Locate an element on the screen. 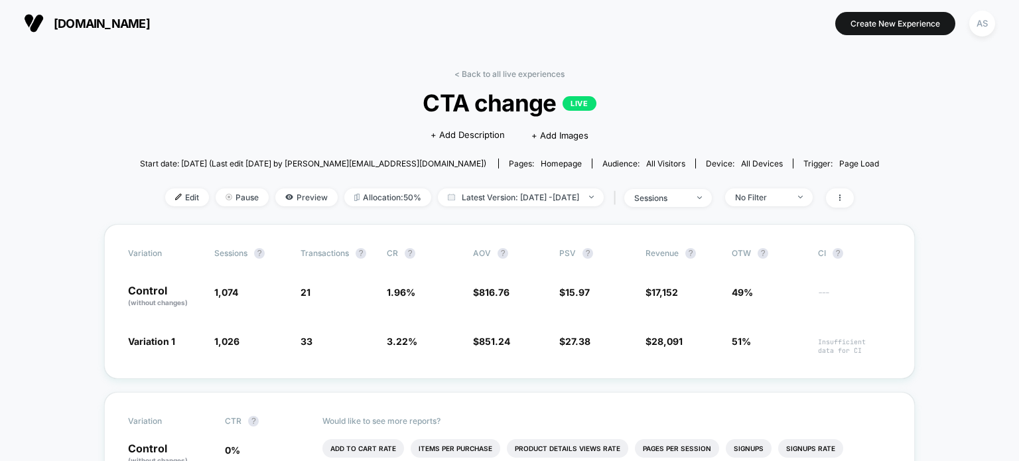 This screenshot has height=461, width=1019. img: rebalance is located at coordinates (357, 197).